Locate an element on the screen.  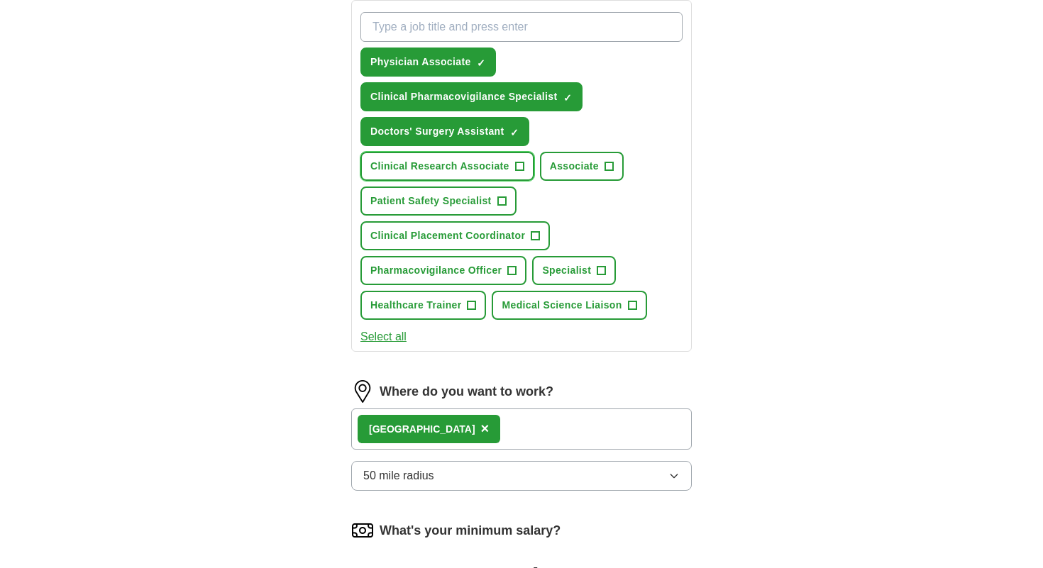
button: Medical Science Liaison is located at coordinates (569, 305).